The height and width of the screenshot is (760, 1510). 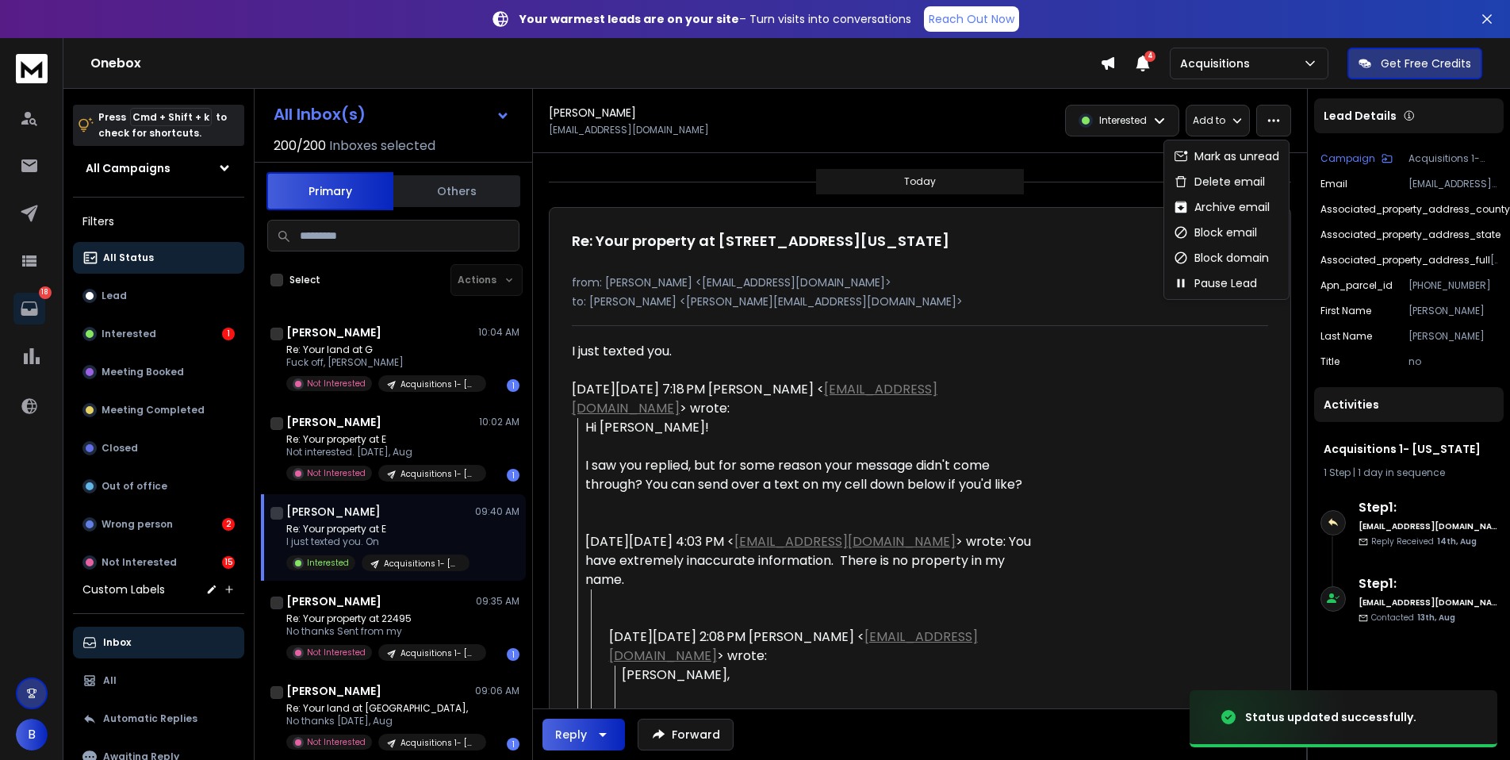 I want to click on span: 1 Step, so click(x=1337, y=472).